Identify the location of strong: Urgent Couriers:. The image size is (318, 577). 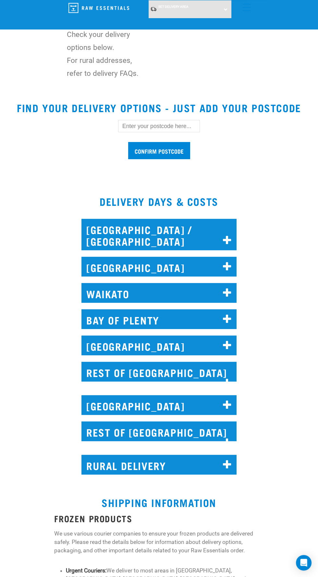
(86, 570).